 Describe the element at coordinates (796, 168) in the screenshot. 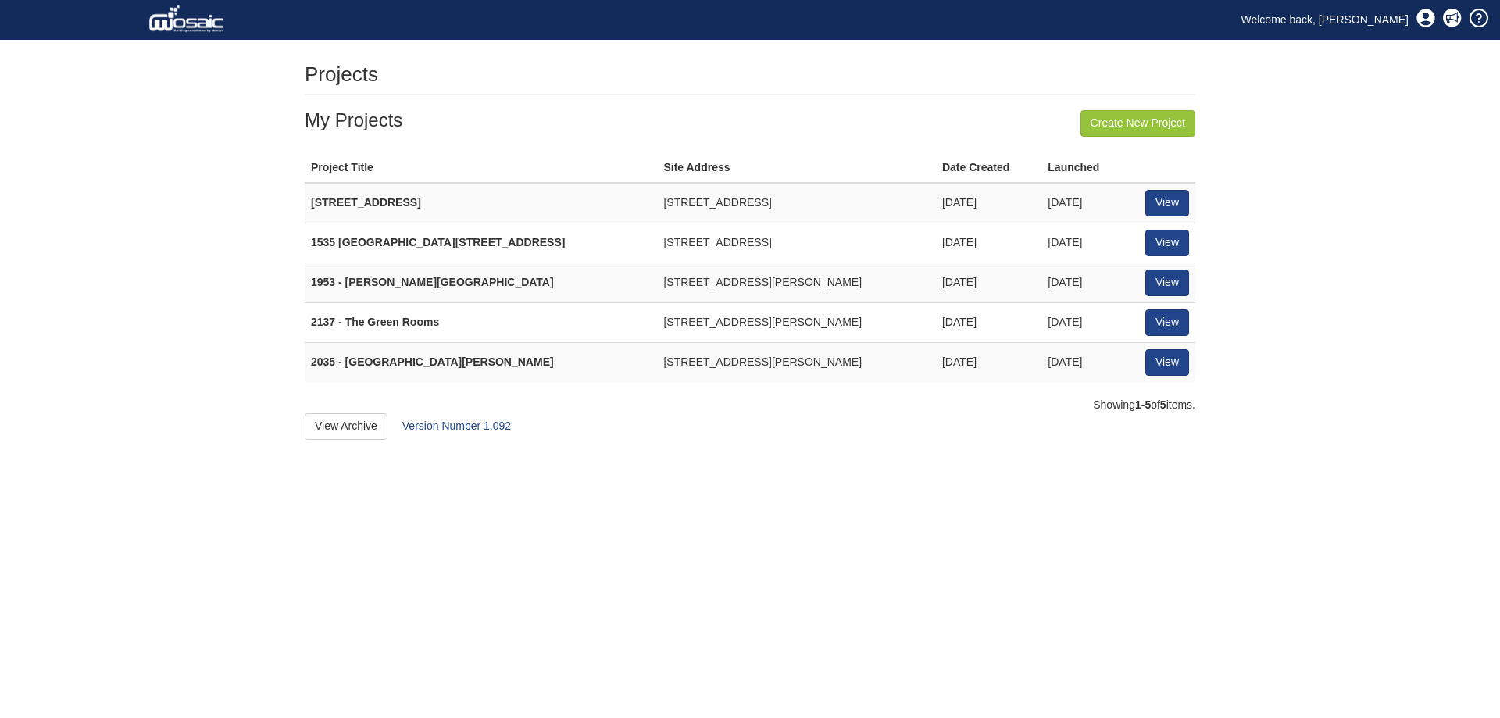

I see `th: Site Address` at that location.